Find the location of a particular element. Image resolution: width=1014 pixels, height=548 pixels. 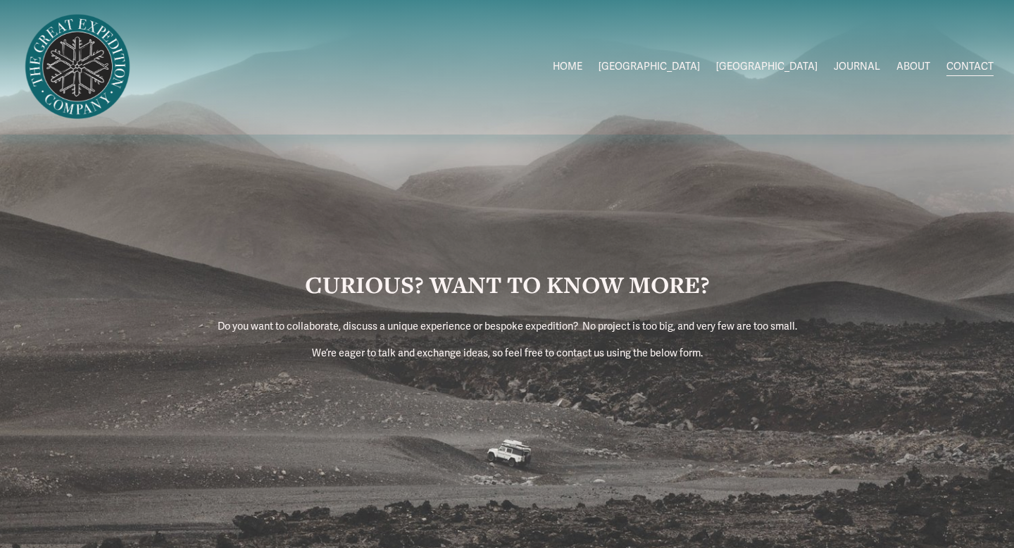

a: ABOUT is located at coordinates (914, 67).